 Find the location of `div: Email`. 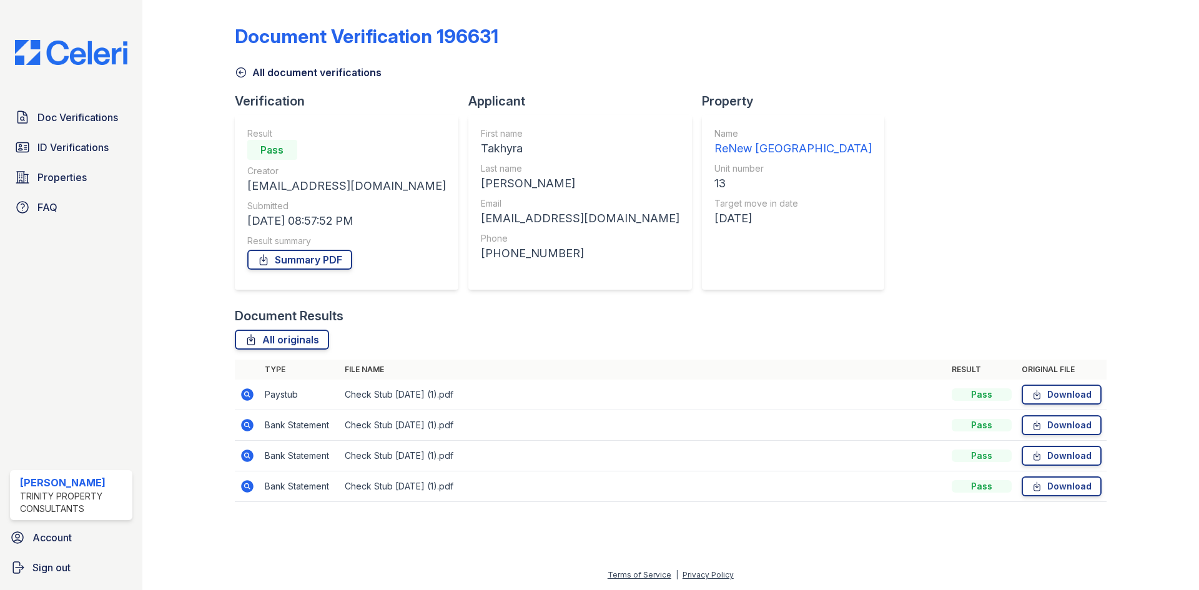

div: Email is located at coordinates (580, 204).